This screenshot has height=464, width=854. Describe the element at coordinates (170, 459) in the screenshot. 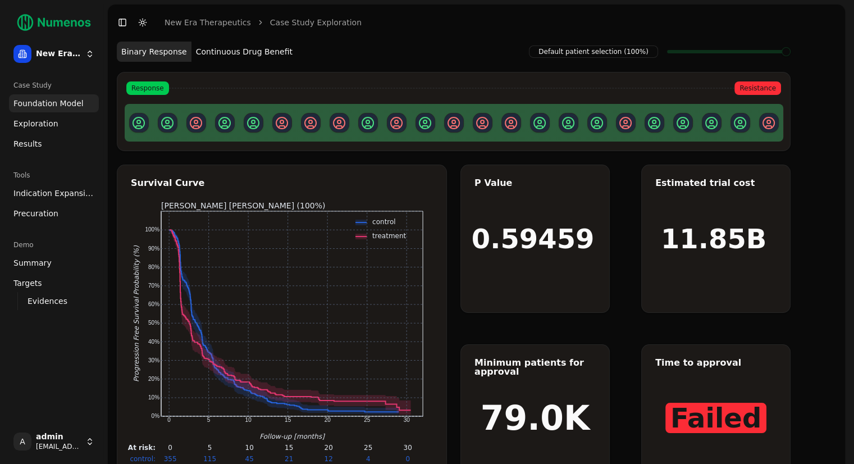

I see `text: 355` at that location.